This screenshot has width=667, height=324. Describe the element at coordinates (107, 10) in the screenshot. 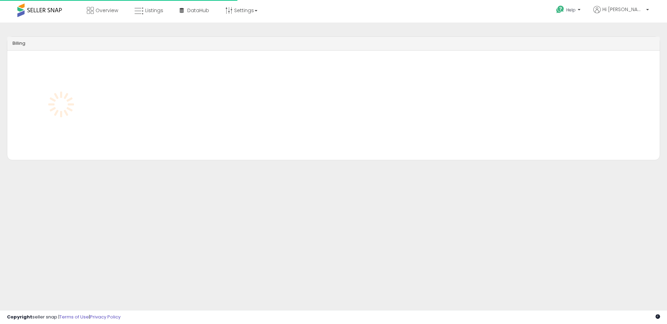

I see `span: Overview` at that location.